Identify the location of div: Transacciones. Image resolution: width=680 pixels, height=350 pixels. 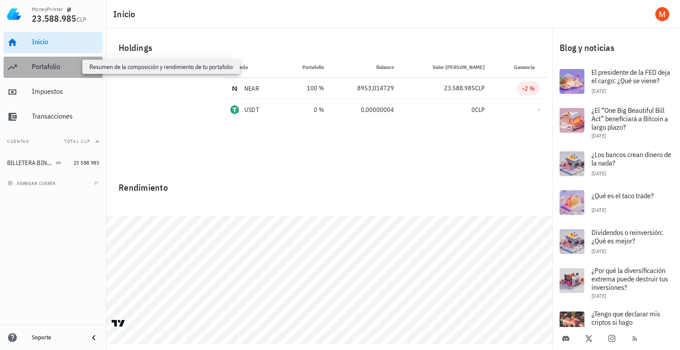
(65, 116).